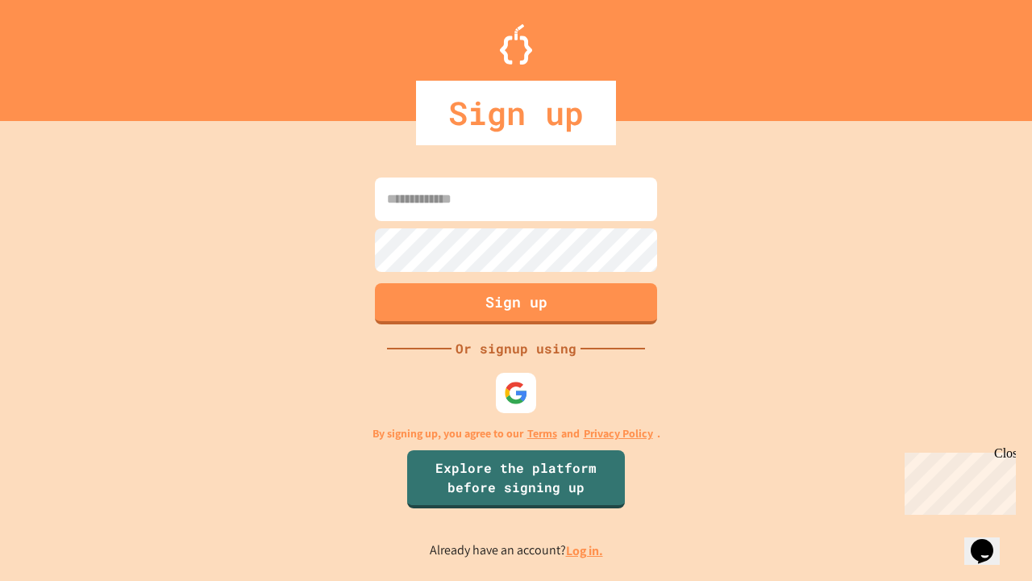 This screenshot has height=581, width=1032. Describe the element at coordinates (516, 479) in the screenshot. I see `a: Explore the platform before signing up` at that location.